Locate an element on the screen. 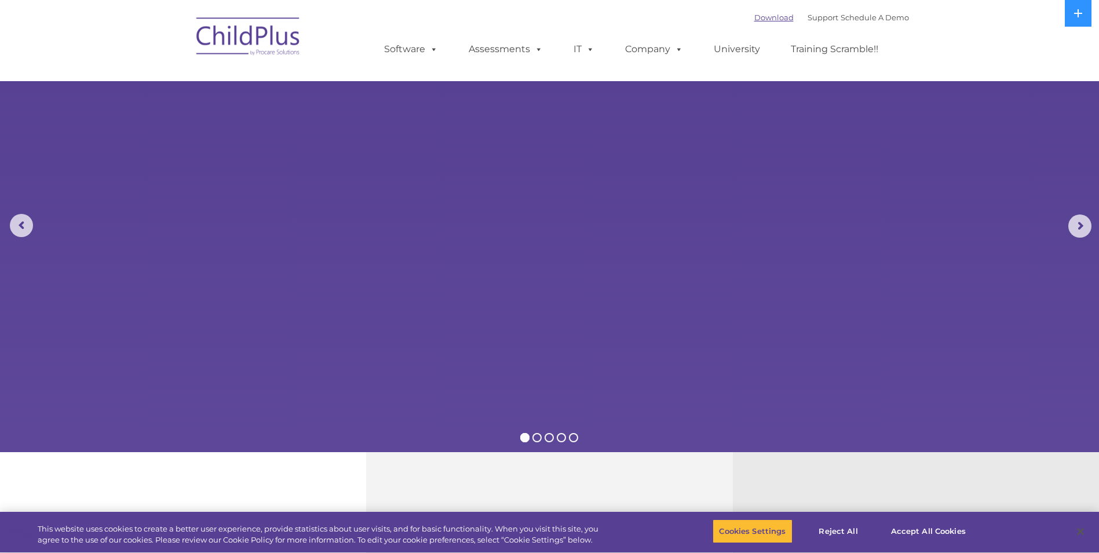 The image size is (1099, 553). button: Accept All Cookies is located at coordinates (928, 531).